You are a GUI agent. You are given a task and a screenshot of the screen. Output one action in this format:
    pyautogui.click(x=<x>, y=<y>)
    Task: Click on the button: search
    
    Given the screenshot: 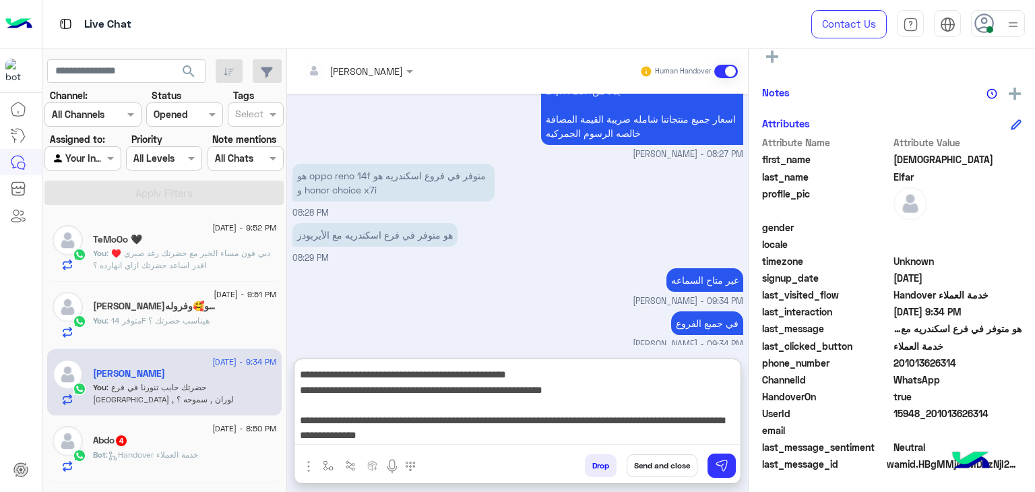 What is the action you would take?
    pyautogui.click(x=189, y=73)
    